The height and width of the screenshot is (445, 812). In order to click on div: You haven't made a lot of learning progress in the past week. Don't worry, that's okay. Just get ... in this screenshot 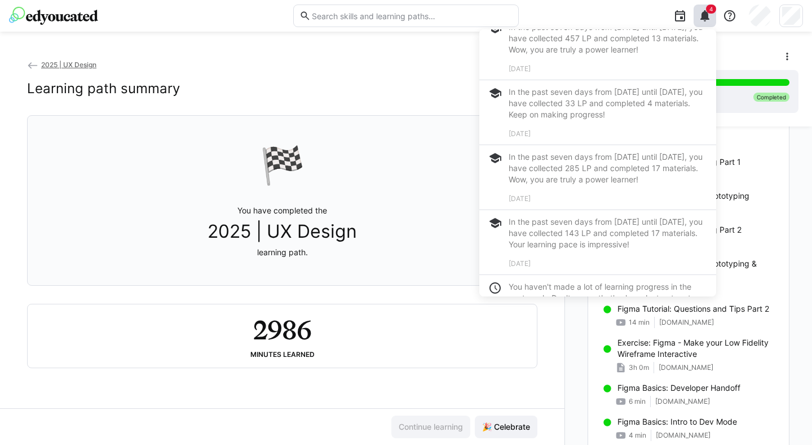, I will do `click(608, 303)`.